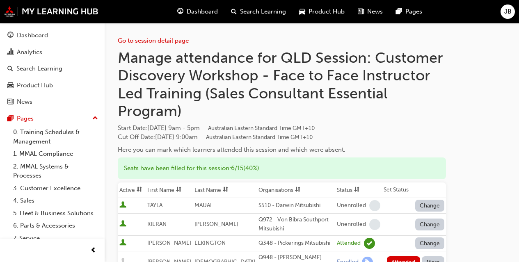  What do you see at coordinates (30, 52) in the screenshot?
I see `div: Analytics` at bounding box center [30, 52].